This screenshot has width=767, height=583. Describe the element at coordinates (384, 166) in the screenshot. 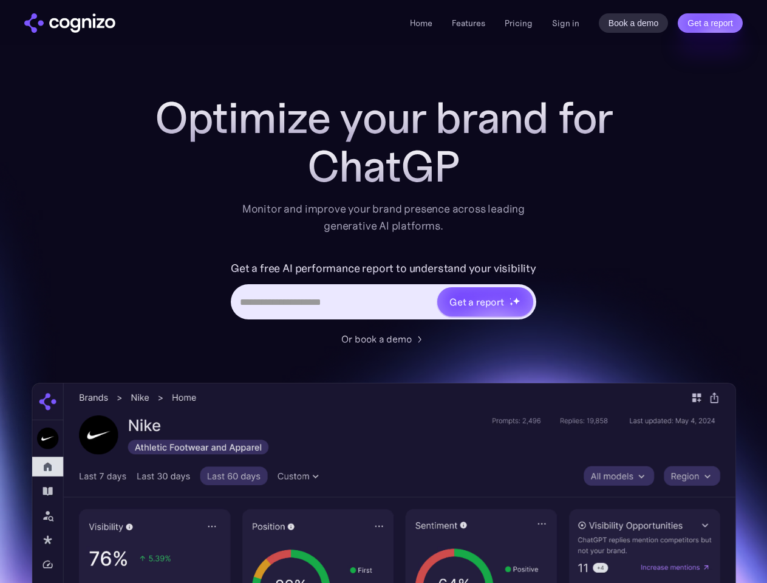

I see `div: ChatGP` at that location.